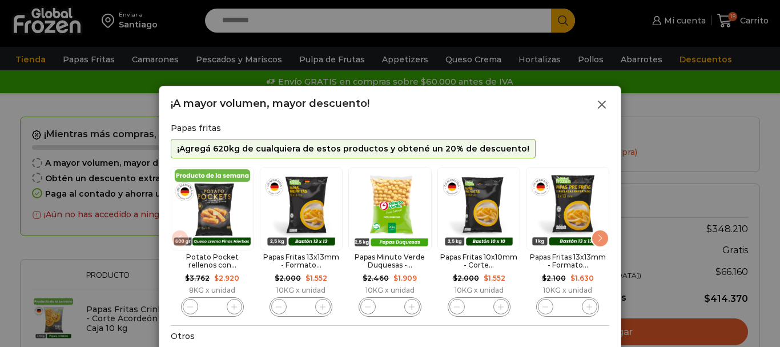  I want to click on div: 3 / 10, so click(390, 241).